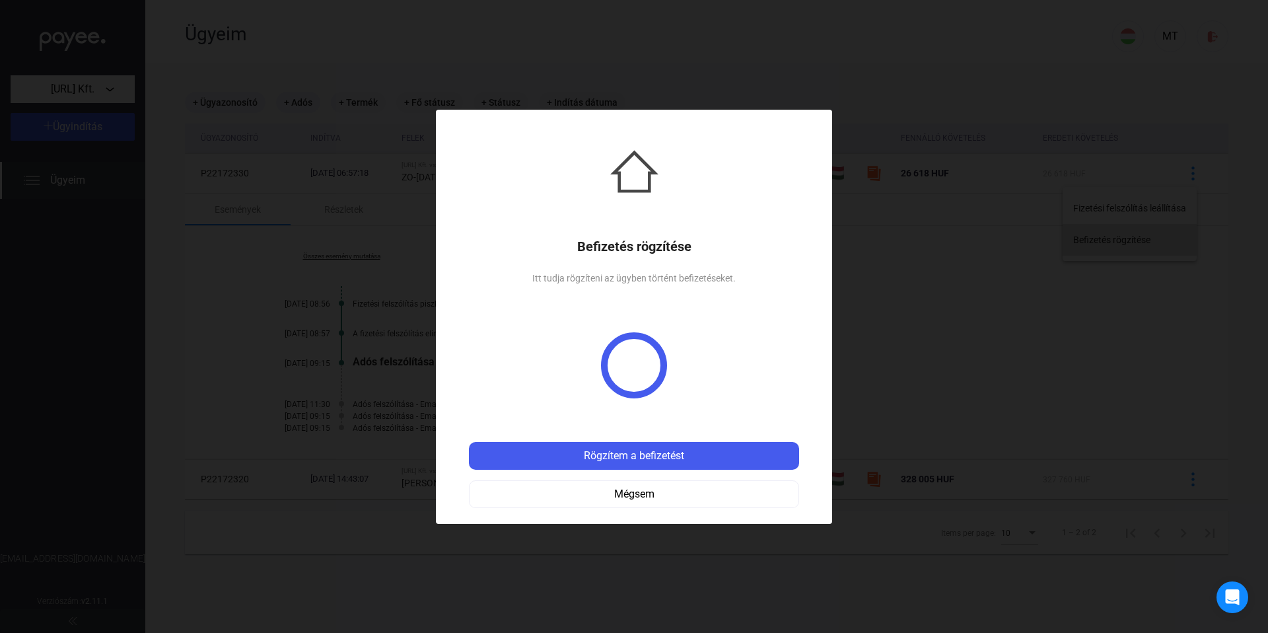 Image resolution: width=1268 pixels, height=633 pixels. What do you see at coordinates (1233, 597) in the screenshot?
I see `div: Open Intercom Messenger` at bounding box center [1233, 597].